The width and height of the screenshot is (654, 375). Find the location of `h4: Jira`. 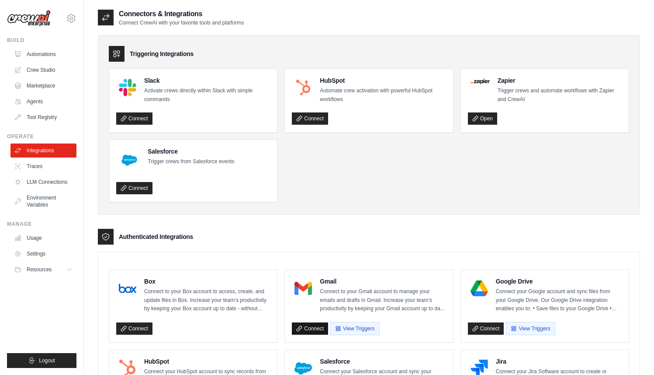

h4: Jira is located at coordinates (559, 361).